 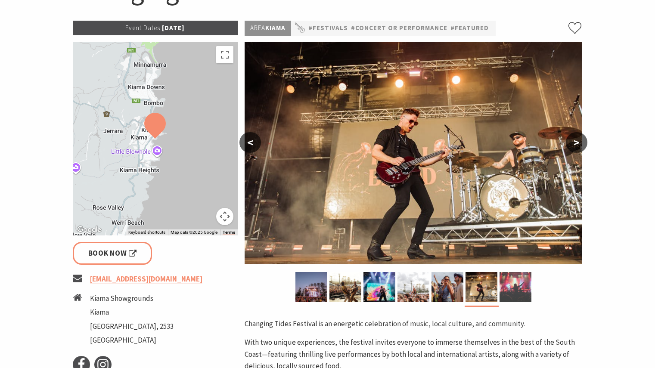 I want to click on img: Changing Tides Performance - 1, so click(x=345, y=287).